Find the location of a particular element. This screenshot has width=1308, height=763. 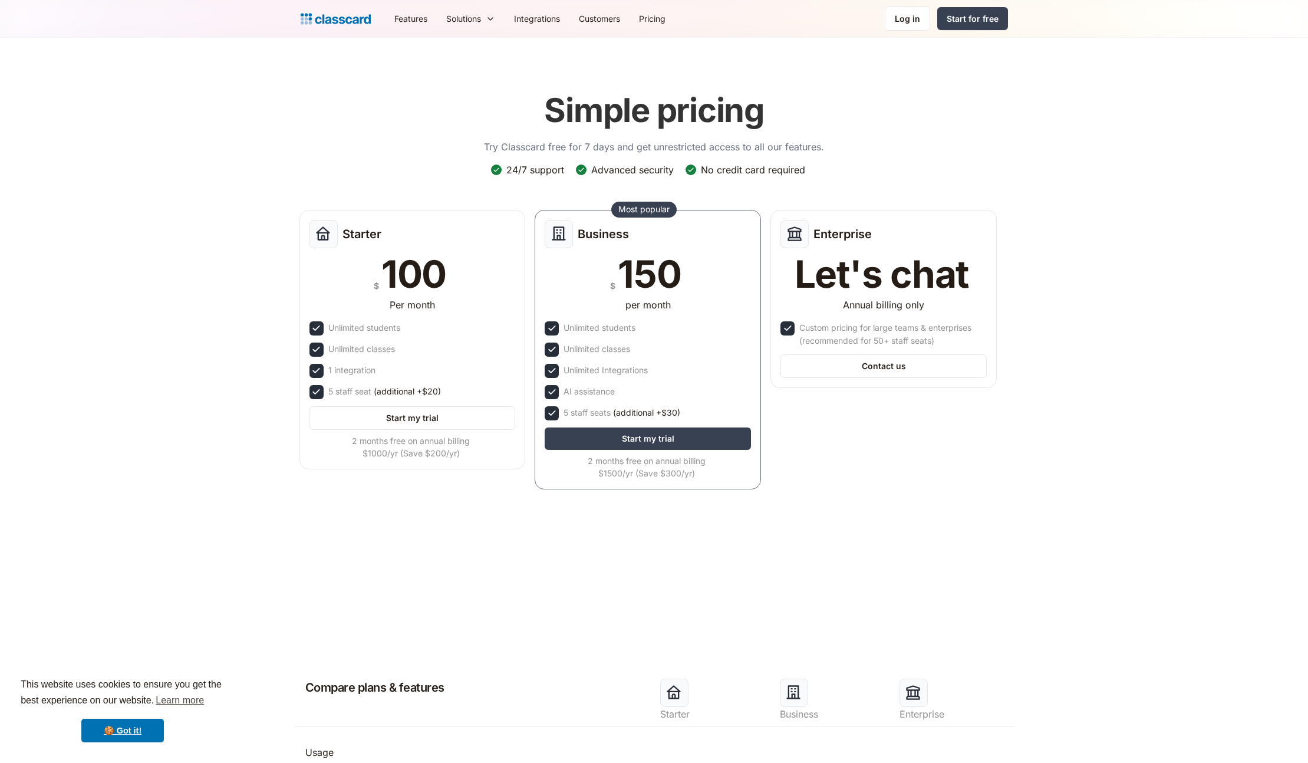

a: Start for free is located at coordinates (973, 18).